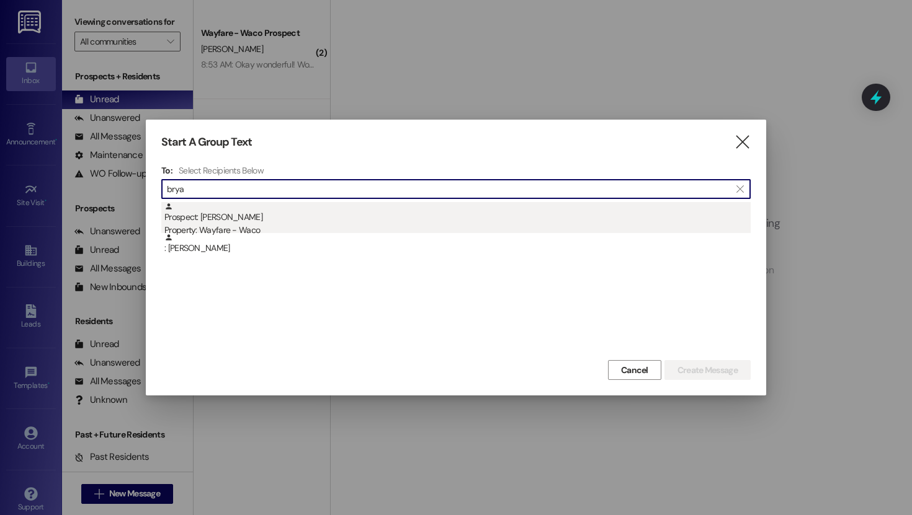 Image resolution: width=912 pixels, height=515 pixels. I want to click on span: Create Message, so click(707, 370).